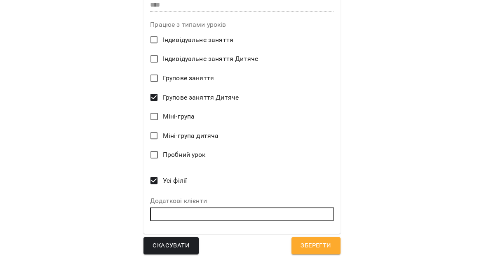 The image size is (484, 261). What do you see at coordinates (175, 181) in the screenshot?
I see `span: Усі філії` at bounding box center [175, 181].